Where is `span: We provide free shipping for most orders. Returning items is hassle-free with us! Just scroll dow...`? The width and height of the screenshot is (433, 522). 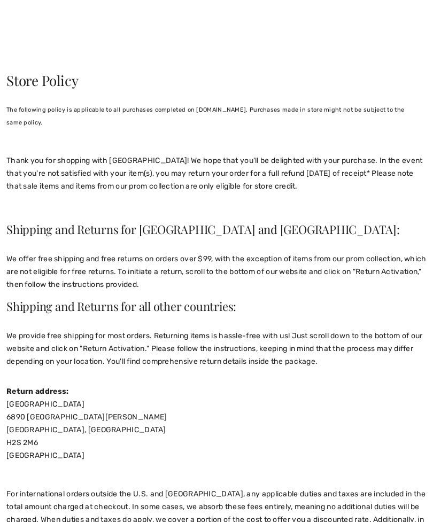 span: We provide free shipping for most orders. Returning items is hassle-free with us! Just scroll dow... is located at coordinates (214, 349).